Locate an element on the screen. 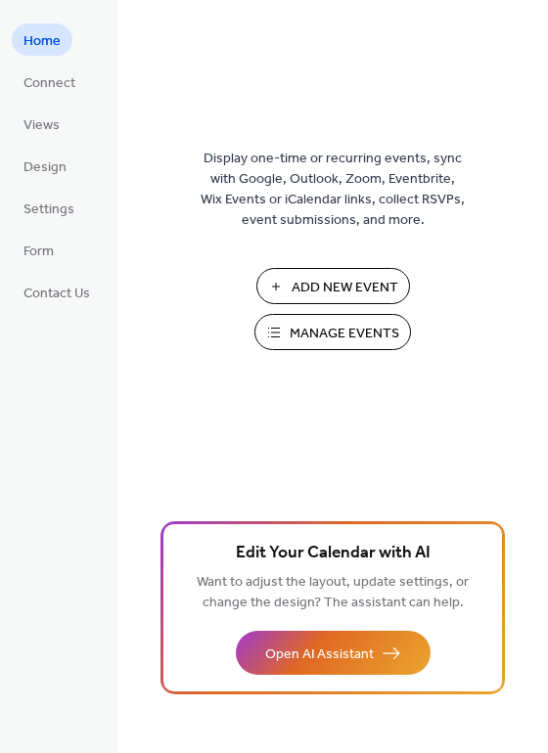 The image size is (548, 753). a: Connect is located at coordinates (49, 81).